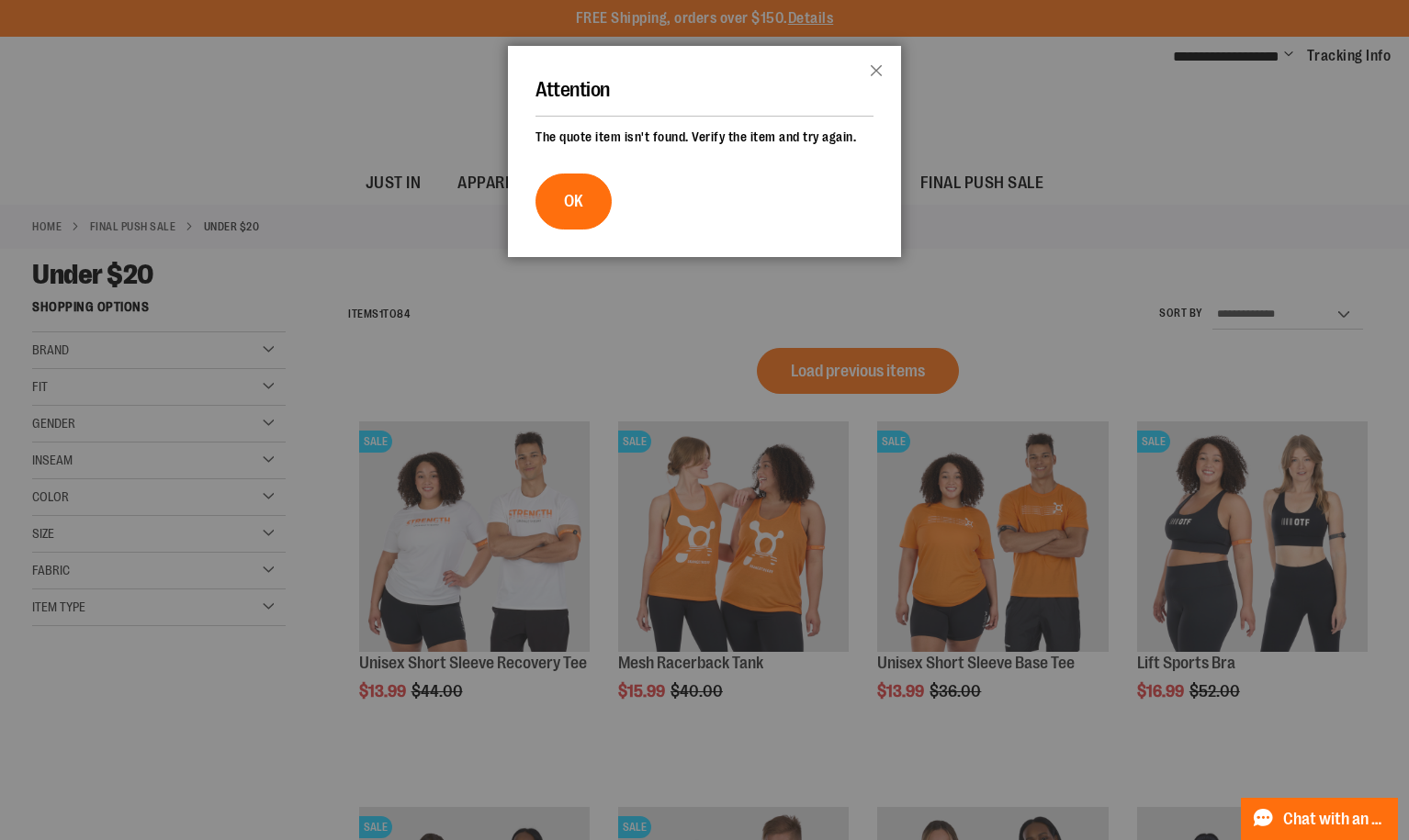  I want to click on button: OK, so click(573, 201).